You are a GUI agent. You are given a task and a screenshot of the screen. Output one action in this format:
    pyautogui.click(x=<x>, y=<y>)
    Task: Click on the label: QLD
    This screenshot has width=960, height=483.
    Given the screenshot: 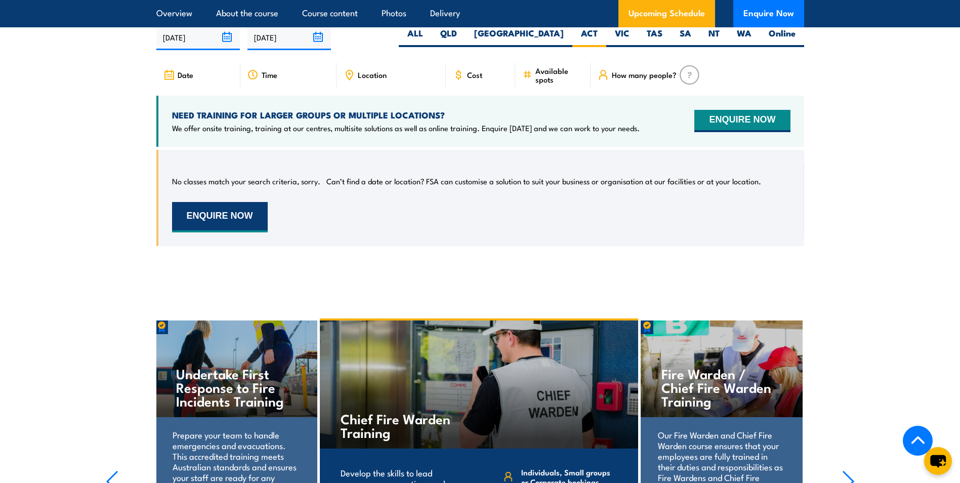 What is the action you would take?
    pyautogui.click(x=448, y=37)
    